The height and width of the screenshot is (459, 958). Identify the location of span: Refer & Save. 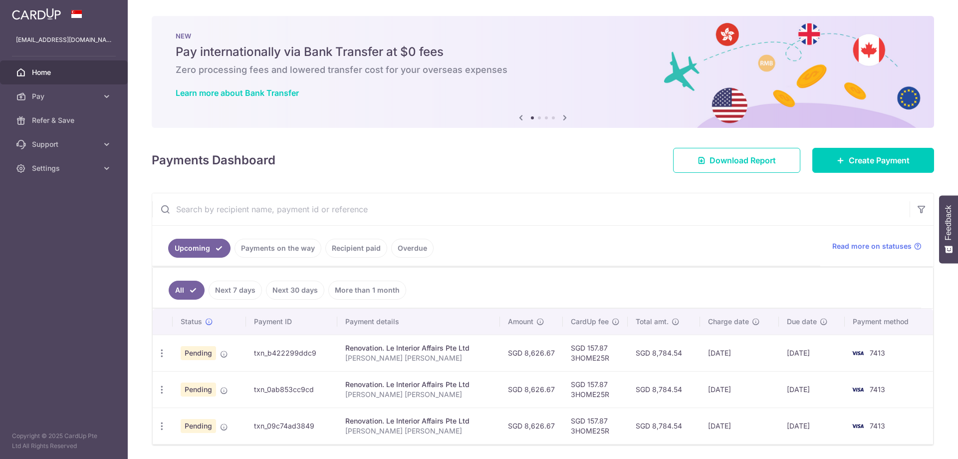
(65, 120).